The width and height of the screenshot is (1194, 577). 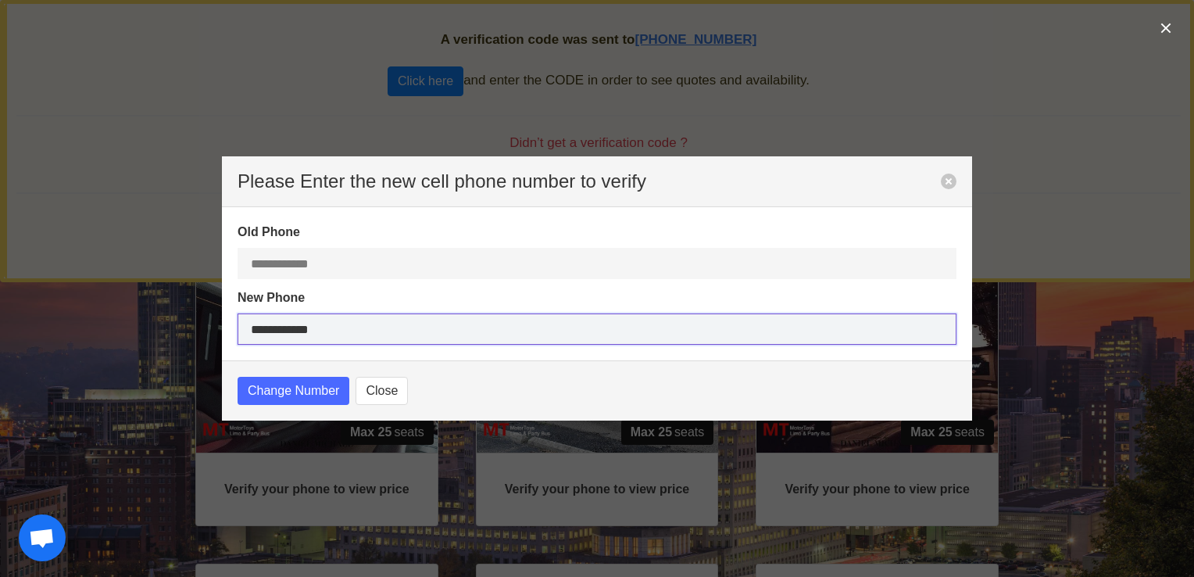 What do you see at coordinates (589, 181) in the screenshot?
I see `p: Please Enter the new cell phone number to verify` at bounding box center [589, 181].